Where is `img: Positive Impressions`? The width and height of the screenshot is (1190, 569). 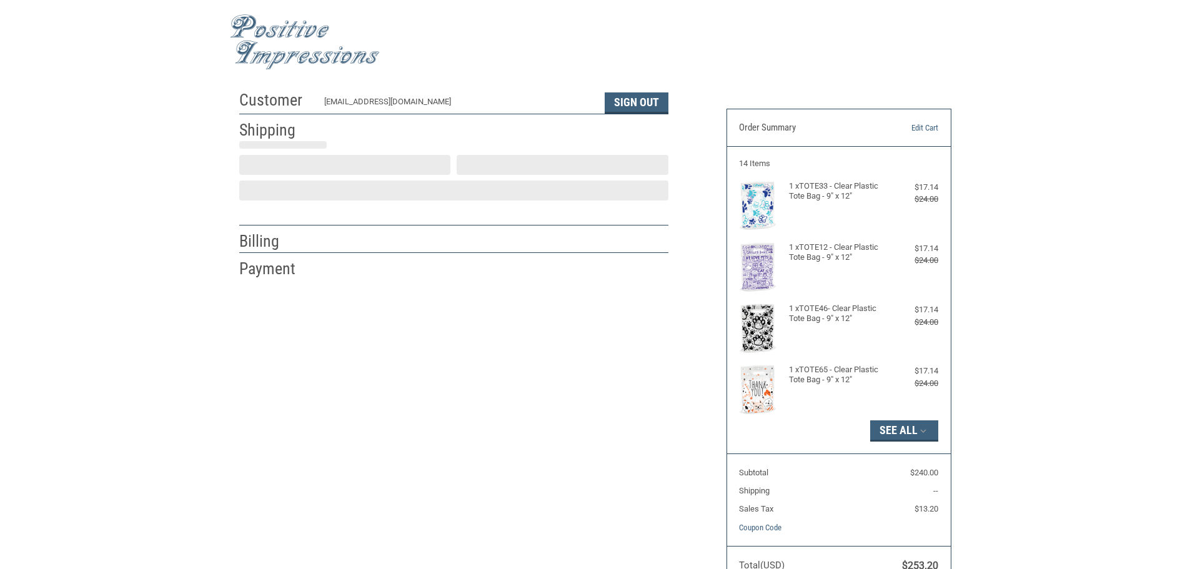
img: Positive Impressions is located at coordinates (305, 42).